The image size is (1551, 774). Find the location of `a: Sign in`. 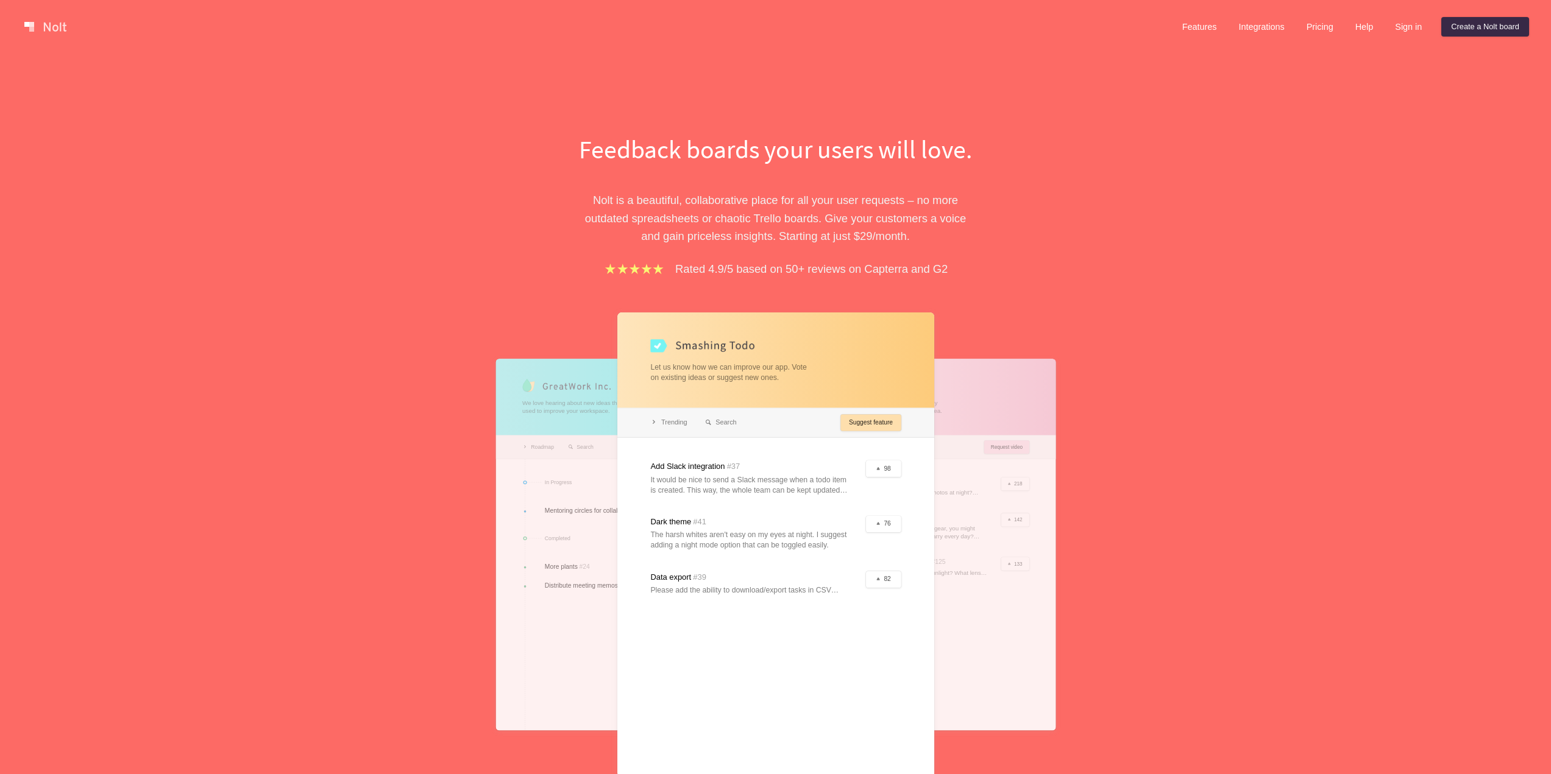

a: Sign in is located at coordinates (1408, 27).